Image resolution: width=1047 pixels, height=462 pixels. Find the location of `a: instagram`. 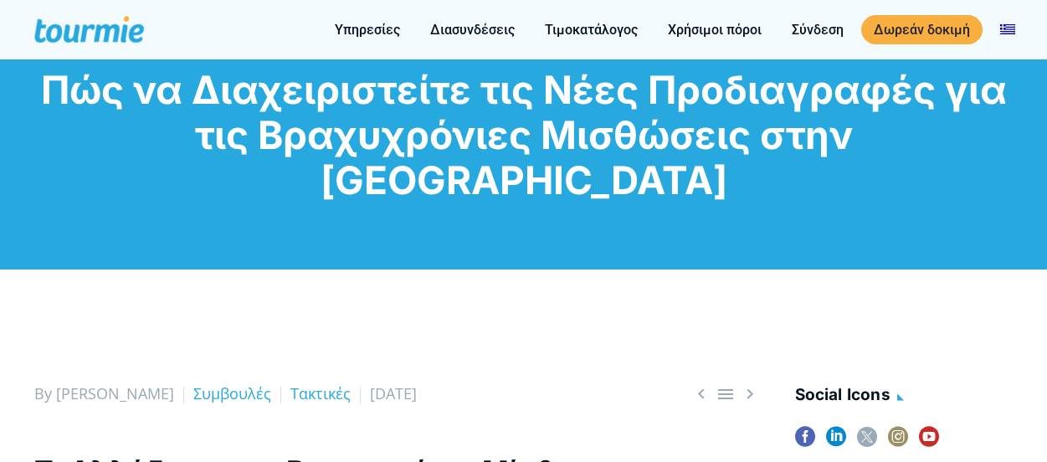

a: instagram is located at coordinates (898, 442).